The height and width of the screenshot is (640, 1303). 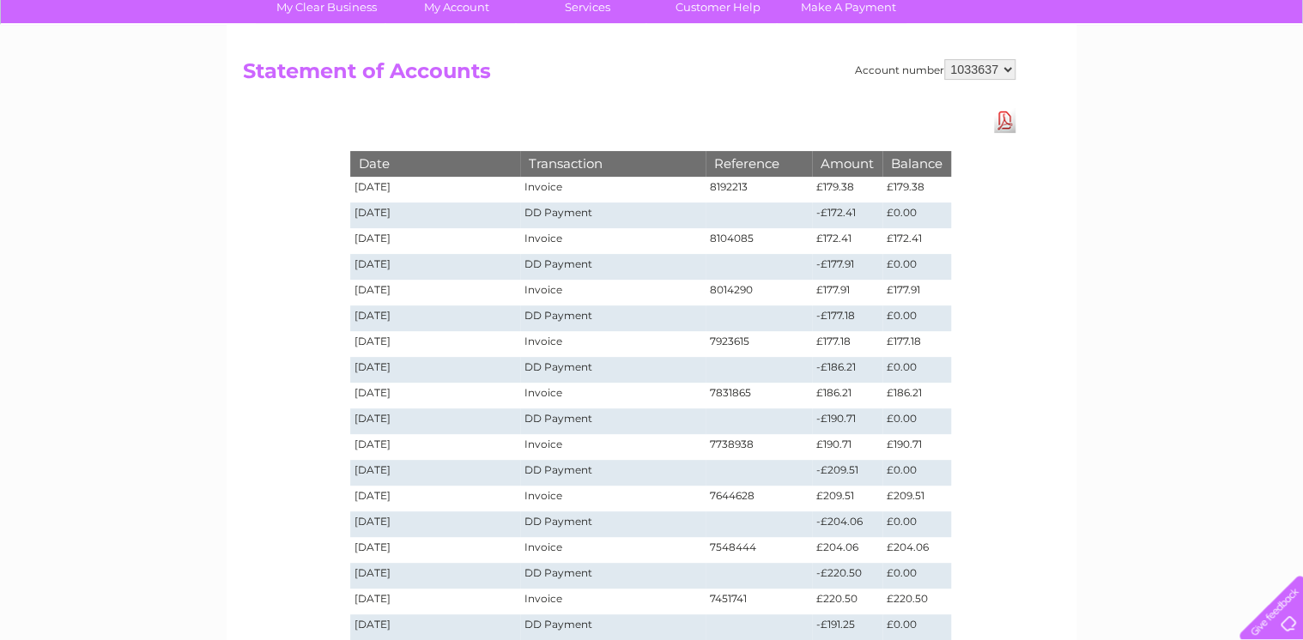 What do you see at coordinates (89, 70) in the screenshot?
I see `img: logo.png` at bounding box center [89, 70].